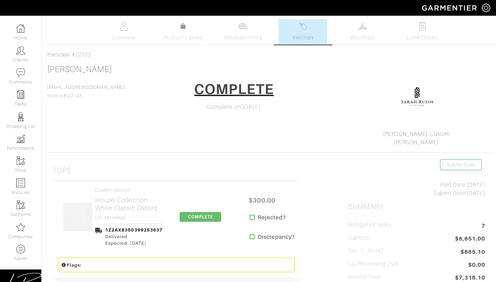 The image size is (496, 282). I want to click on img: wardrobe-487a4870c1b7c33e795ec22d11cfc2ed9d08956e64fb3008fe2437562e282088.svg, so click(363, 26).